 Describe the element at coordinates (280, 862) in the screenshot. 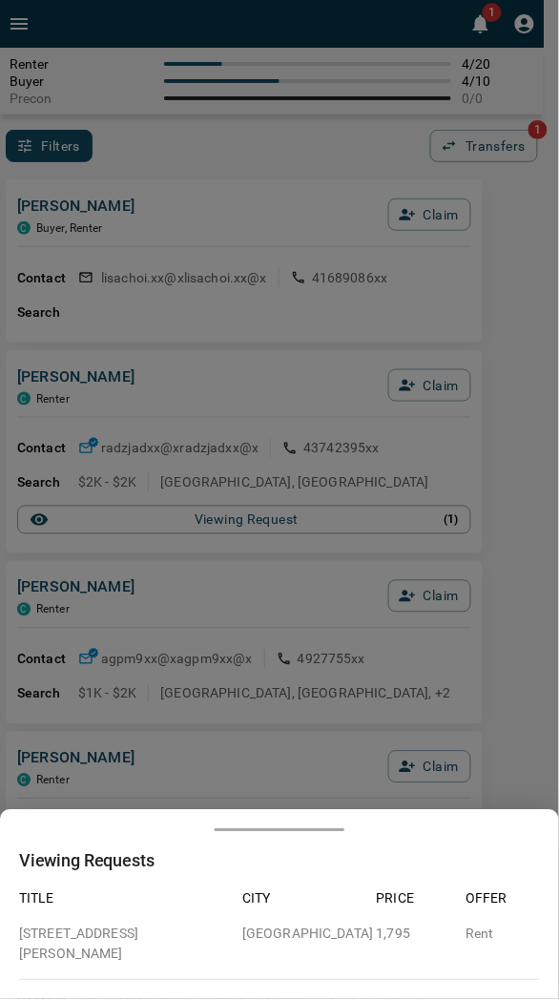

I see `h2: Viewing Requests` at that location.